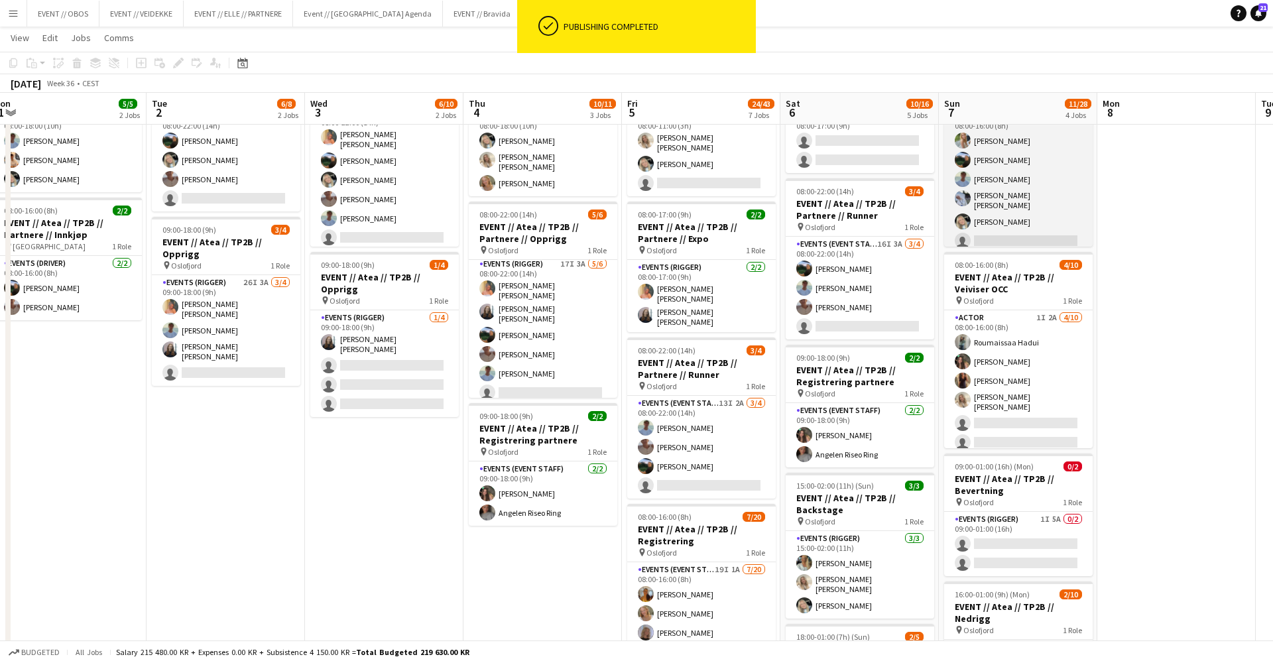  What do you see at coordinates (860, 259) in the screenshot?
I see `app-job-card: 08:00-22:00 (14h)3/4EVENT // Atea // TP2B // Partnere // Runner Oslofjord1 RoleEvents (Event Staf...` at bounding box center [860, 259].